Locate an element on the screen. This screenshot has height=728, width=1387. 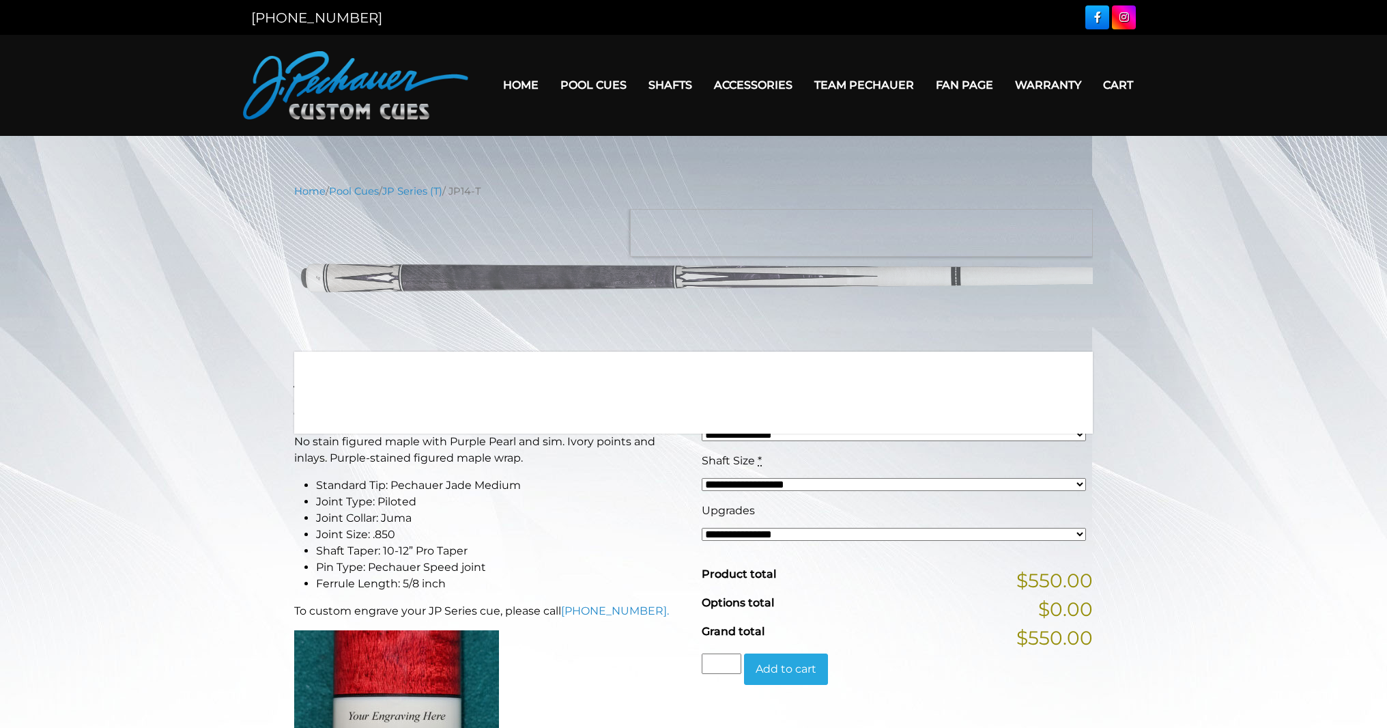
a: Accessories is located at coordinates (753, 85).